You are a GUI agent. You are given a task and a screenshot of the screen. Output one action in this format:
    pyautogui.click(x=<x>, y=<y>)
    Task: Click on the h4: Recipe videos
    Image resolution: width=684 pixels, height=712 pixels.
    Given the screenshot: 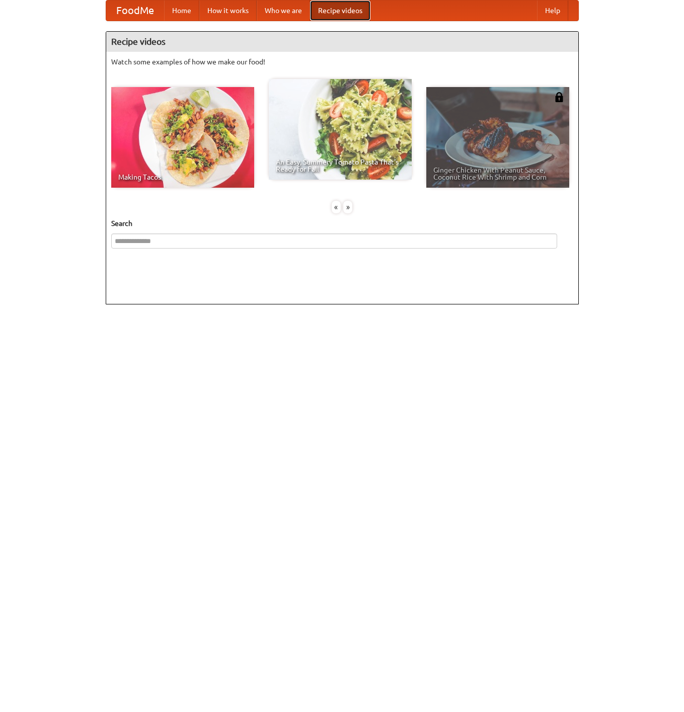 What is the action you would take?
    pyautogui.click(x=342, y=42)
    